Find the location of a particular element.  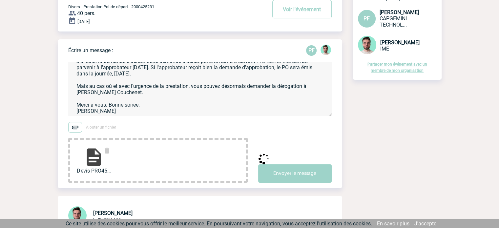

span: Divers - Prestation Pot de départ - 2000425231 is located at coordinates (111, 7).